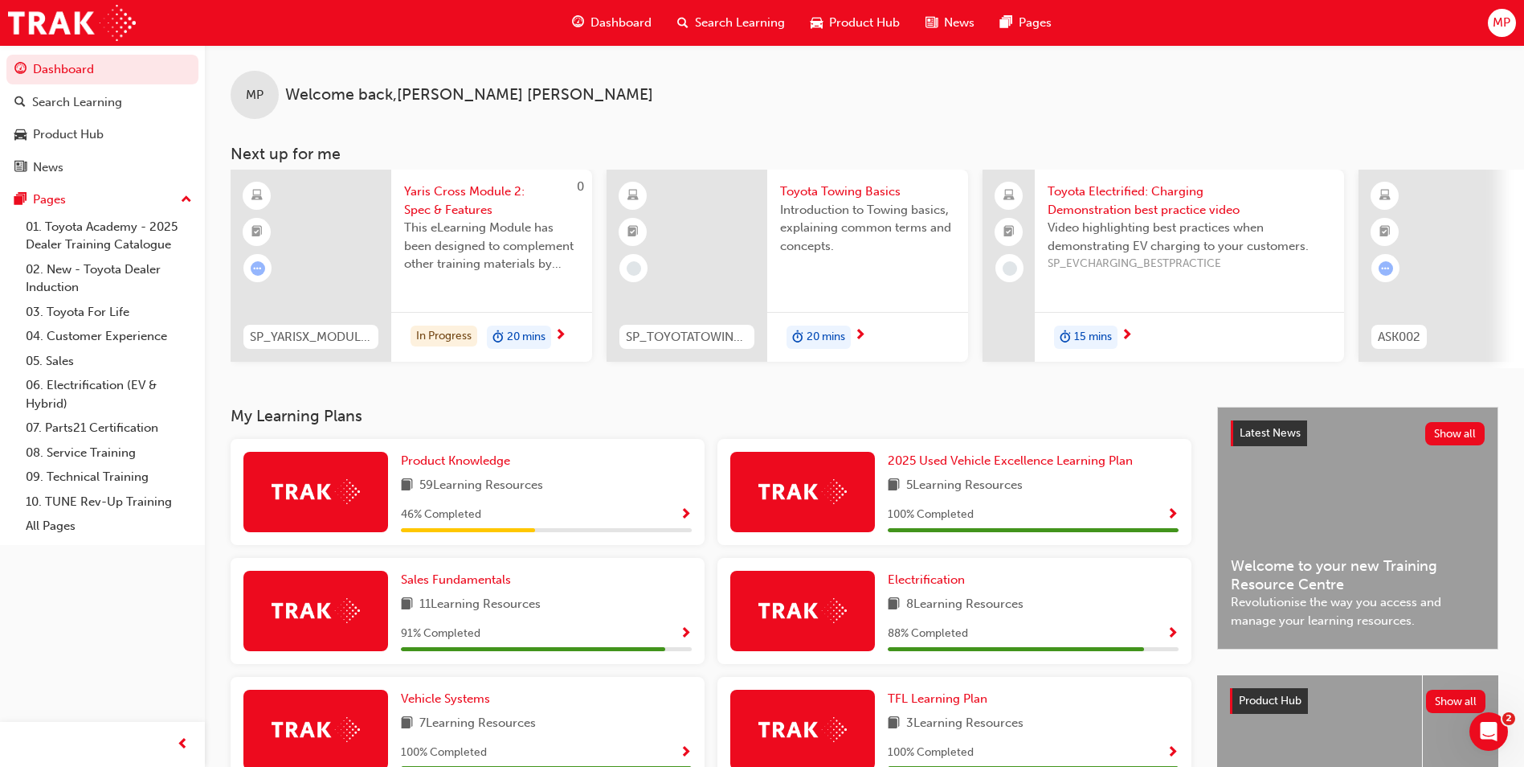 The height and width of the screenshot is (767, 1524). Describe the element at coordinates (108, 312) in the screenshot. I see `a: 03. Toyota For Life` at that location.